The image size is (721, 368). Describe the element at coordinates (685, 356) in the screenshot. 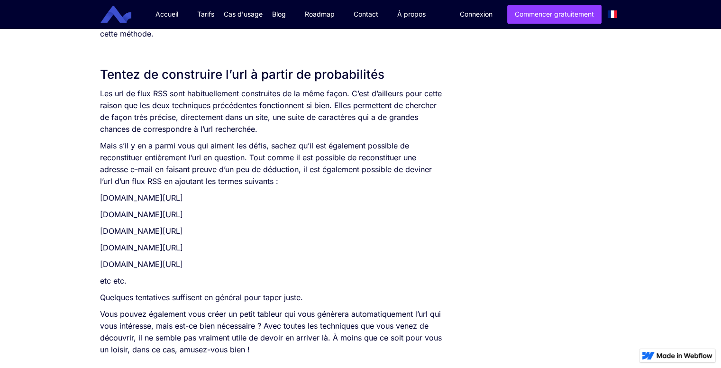

I see `img: Made in Webflow` at that location.